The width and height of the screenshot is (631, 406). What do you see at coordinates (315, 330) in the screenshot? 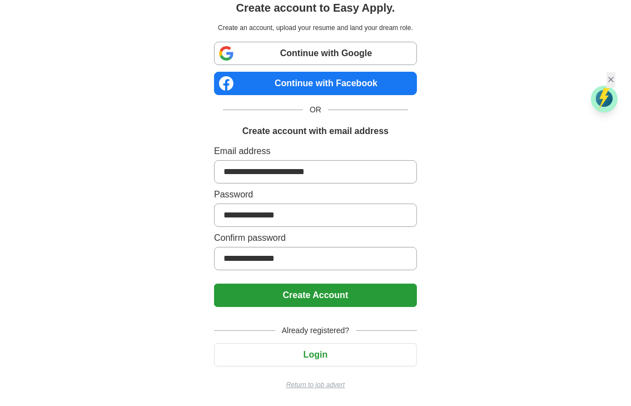
I see `span: Already registered?` at bounding box center [315, 330].